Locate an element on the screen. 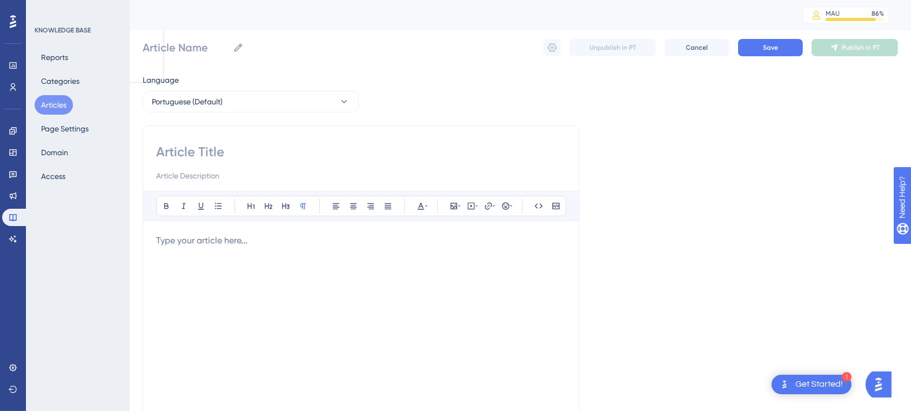  span: Unpublish in PT is located at coordinates (613, 48).